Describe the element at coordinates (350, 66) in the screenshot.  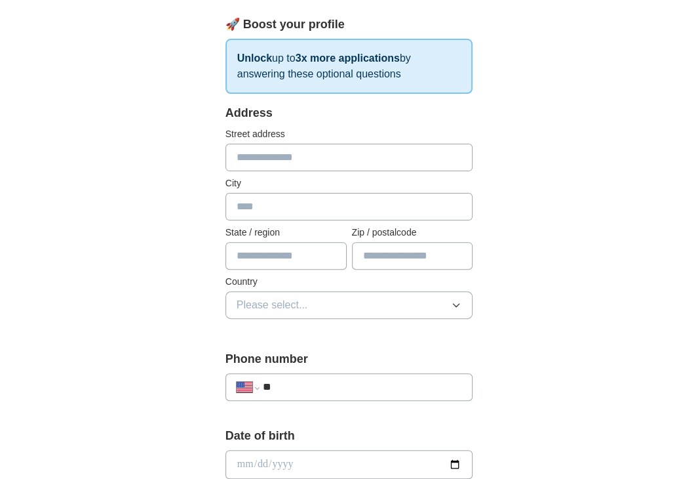
I see `p: up to by answering these optional questions` at that location.